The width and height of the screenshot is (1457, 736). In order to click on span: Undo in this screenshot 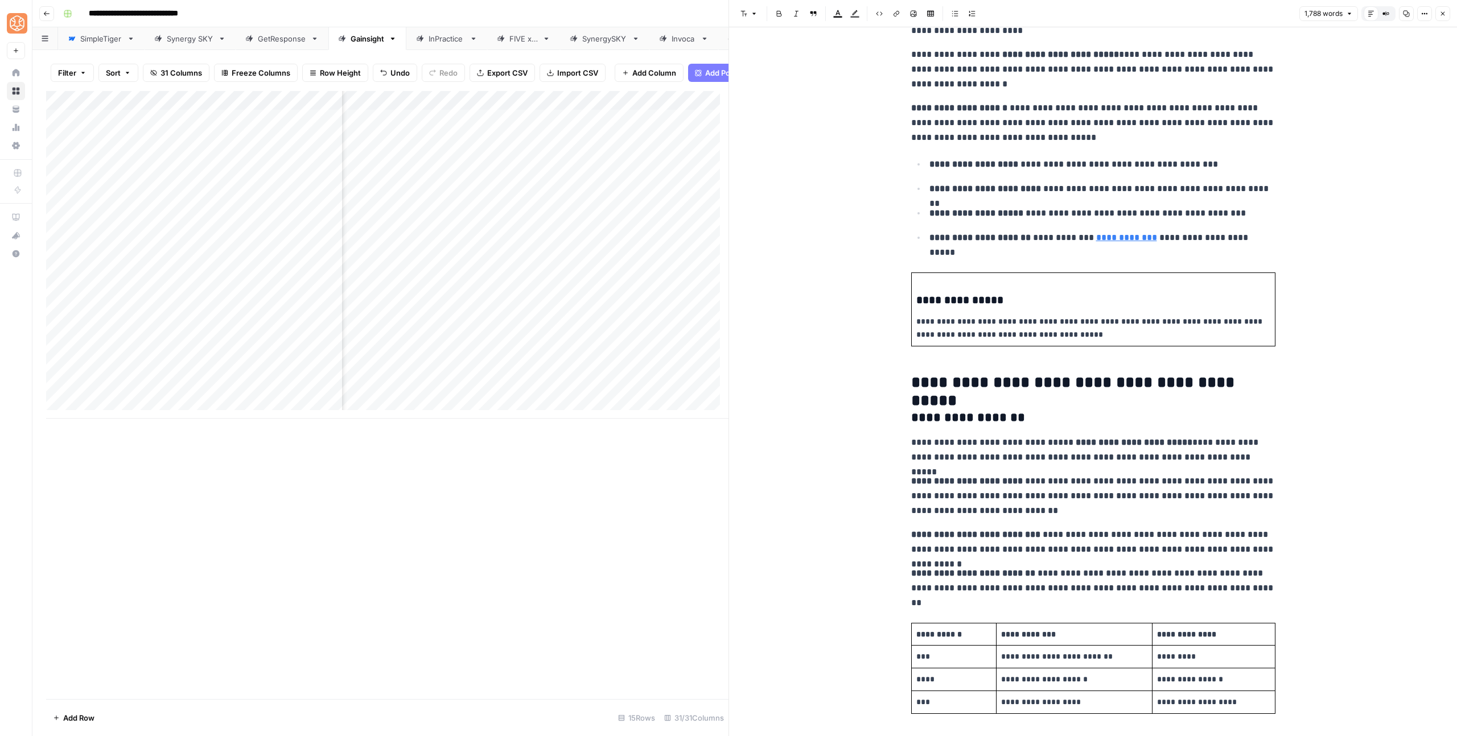, I will do `click(400, 73)`.